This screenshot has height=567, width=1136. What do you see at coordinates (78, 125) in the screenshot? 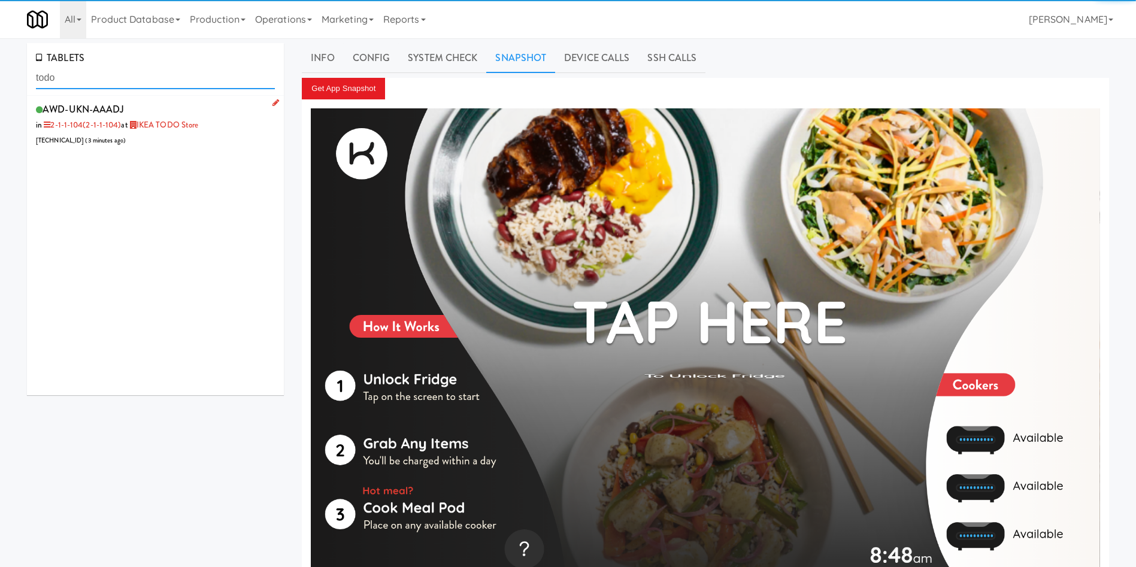
I see `span: in` at bounding box center [78, 125].